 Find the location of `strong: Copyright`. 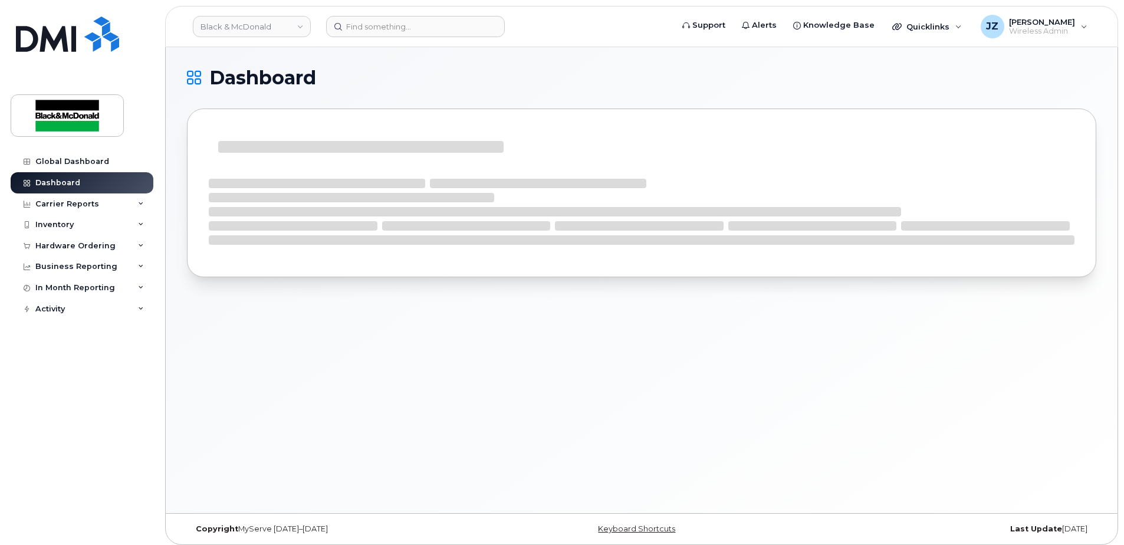

strong: Copyright is located at coordinates (217, 528).